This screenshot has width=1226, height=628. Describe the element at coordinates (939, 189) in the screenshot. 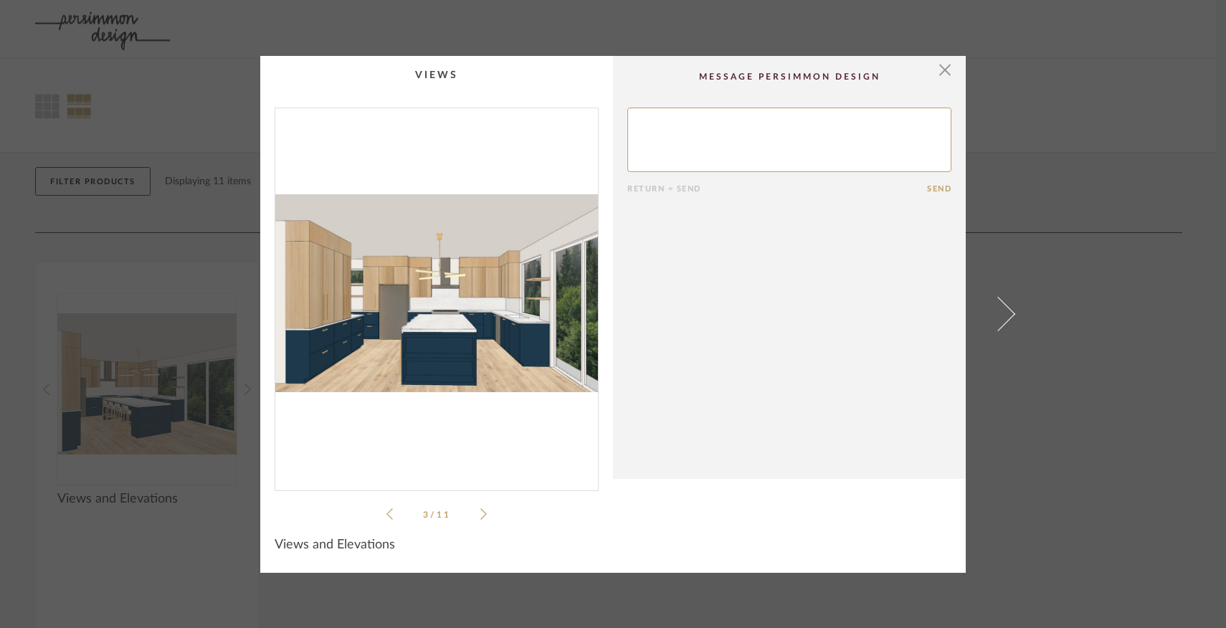

I see `button: Send` at that location.